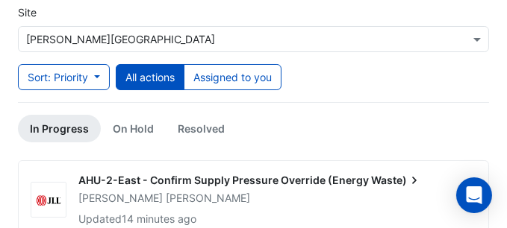 This screenshot has width=507, height=228. What do you see at coordinates (223, 180) in the screenshot?
I see `span: AHU-2-East - Confirm Supply Pressure Override (Energy` at bounding box center [223, 180].